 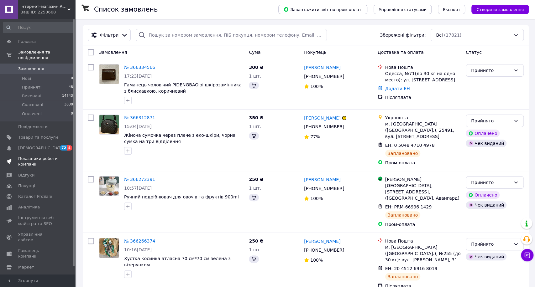 I want to click on span: Жіноча сумочка через плече з еко-шкіри, чорна сумка на три відділення, so click(x=179, y=138).